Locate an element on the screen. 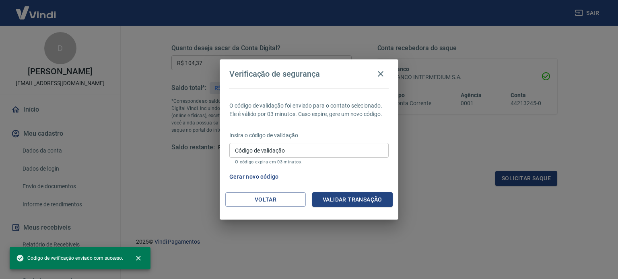 The height and width of the screenshot is (279, 618). button: Voltar is located at coordinates (265, 200).